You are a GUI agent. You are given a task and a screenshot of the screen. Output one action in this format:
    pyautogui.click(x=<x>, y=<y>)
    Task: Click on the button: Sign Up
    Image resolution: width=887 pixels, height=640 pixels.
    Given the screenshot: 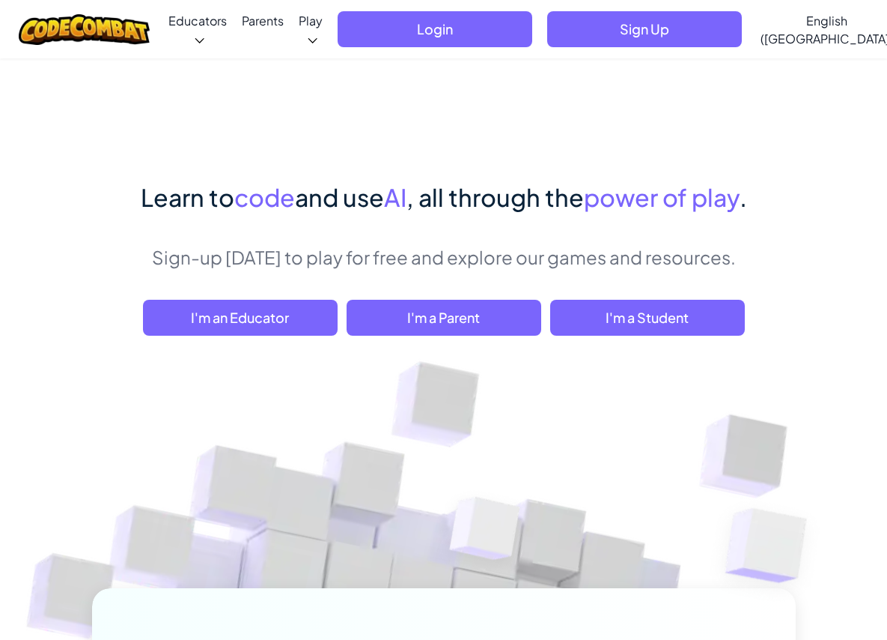 What is the action you would take?
    pyautogui.click(x=645, y=29)
    